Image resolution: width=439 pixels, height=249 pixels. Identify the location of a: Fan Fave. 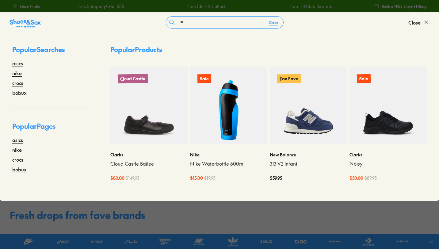
(308, 105).